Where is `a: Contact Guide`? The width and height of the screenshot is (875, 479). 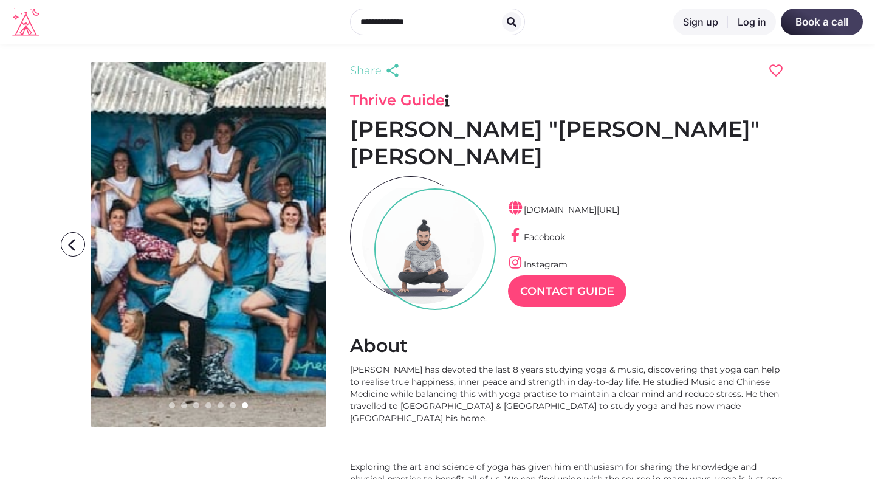
a: Contact Guide is located at coordinates (567, 291).